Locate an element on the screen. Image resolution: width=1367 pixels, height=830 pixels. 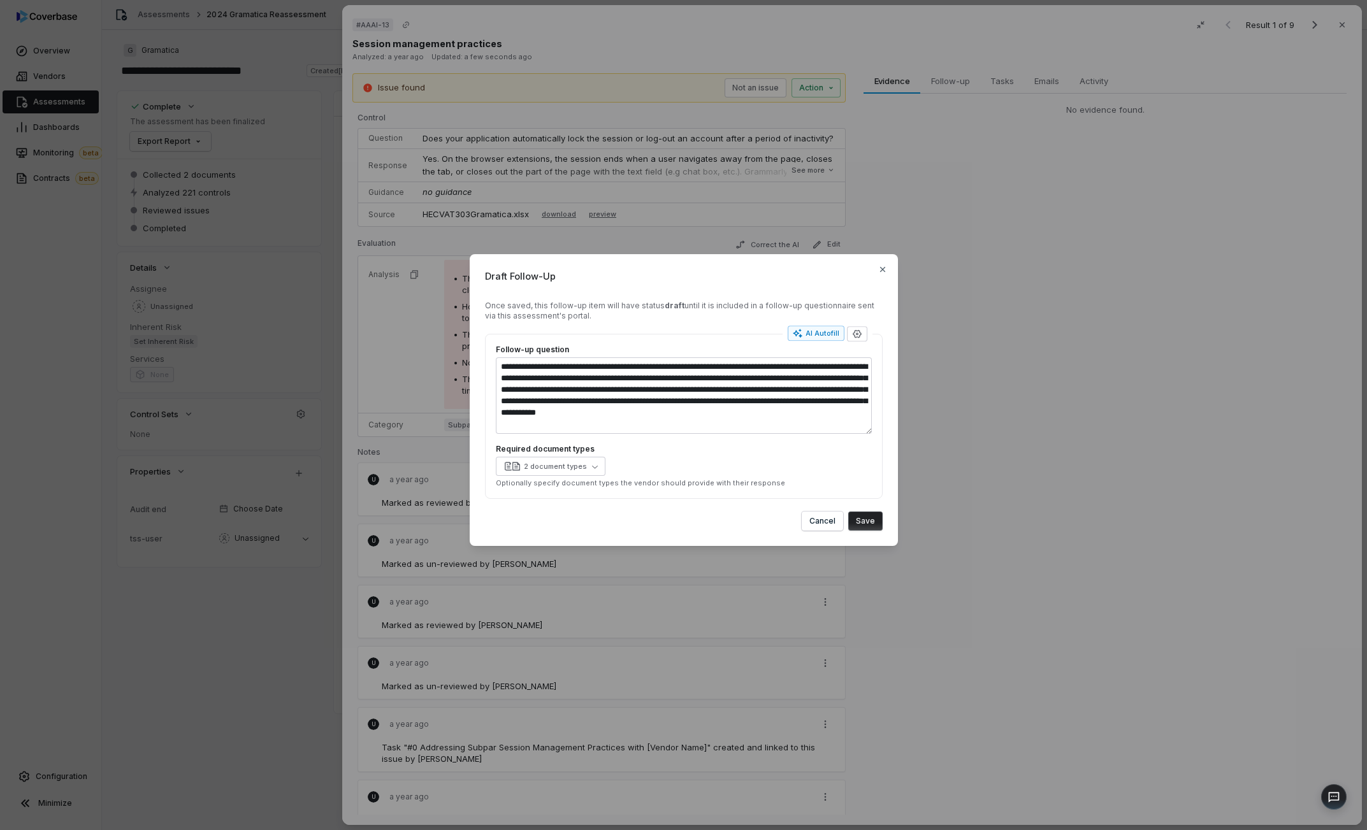
div: AI Autofill is located at coordinates (816, 334).